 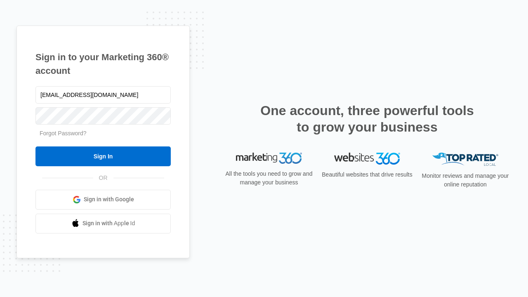 I want to click on h2: One account, three powerful tools to grow your business, so click(x=367, y=119).